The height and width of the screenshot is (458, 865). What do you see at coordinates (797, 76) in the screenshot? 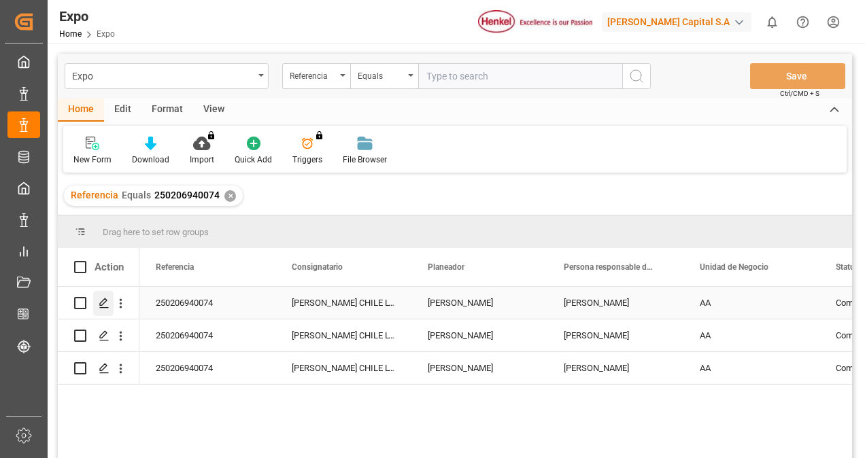
I see `button: Save` at bounding box center [797, 76].